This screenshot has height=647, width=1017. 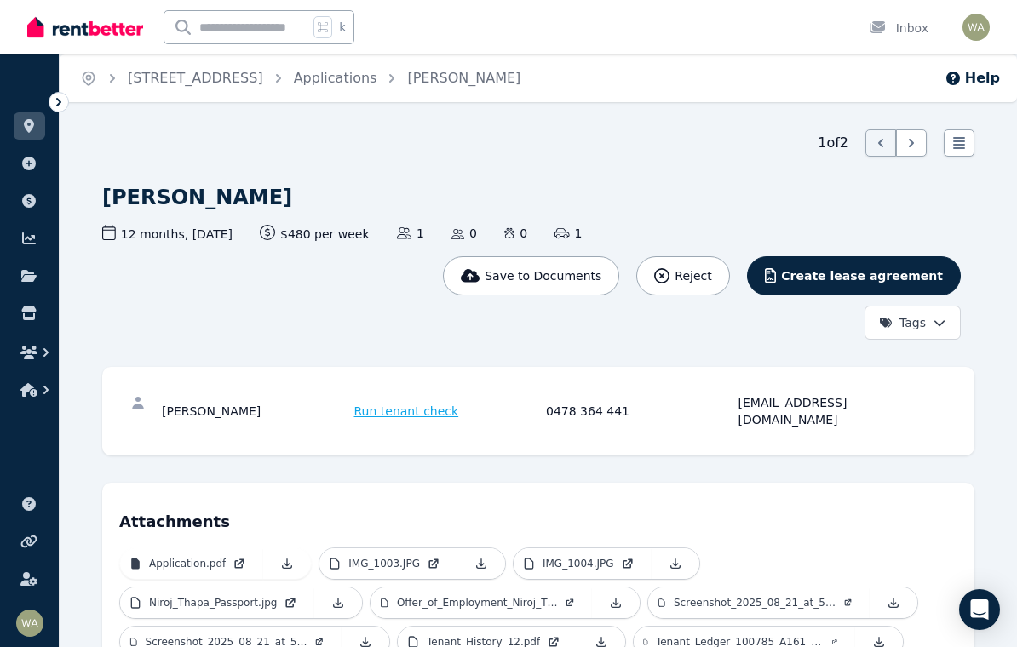 I want to click on div: Open Intercom Messenger, so click(x=979, y=610).